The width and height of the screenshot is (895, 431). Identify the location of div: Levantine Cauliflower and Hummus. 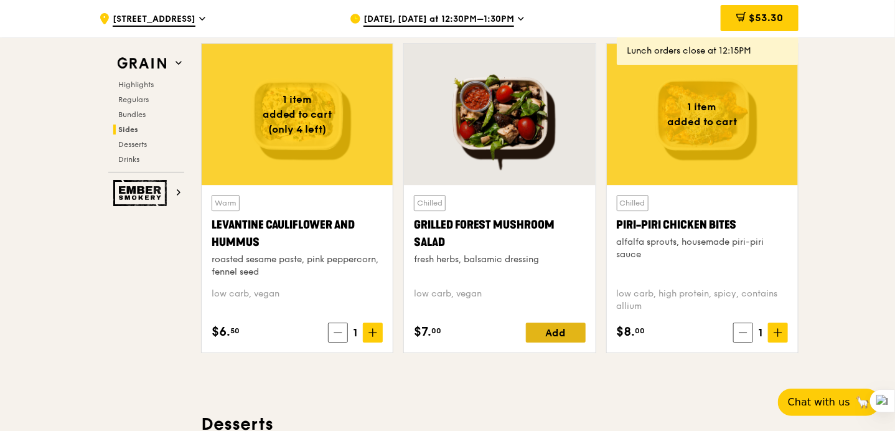
(297, 233).